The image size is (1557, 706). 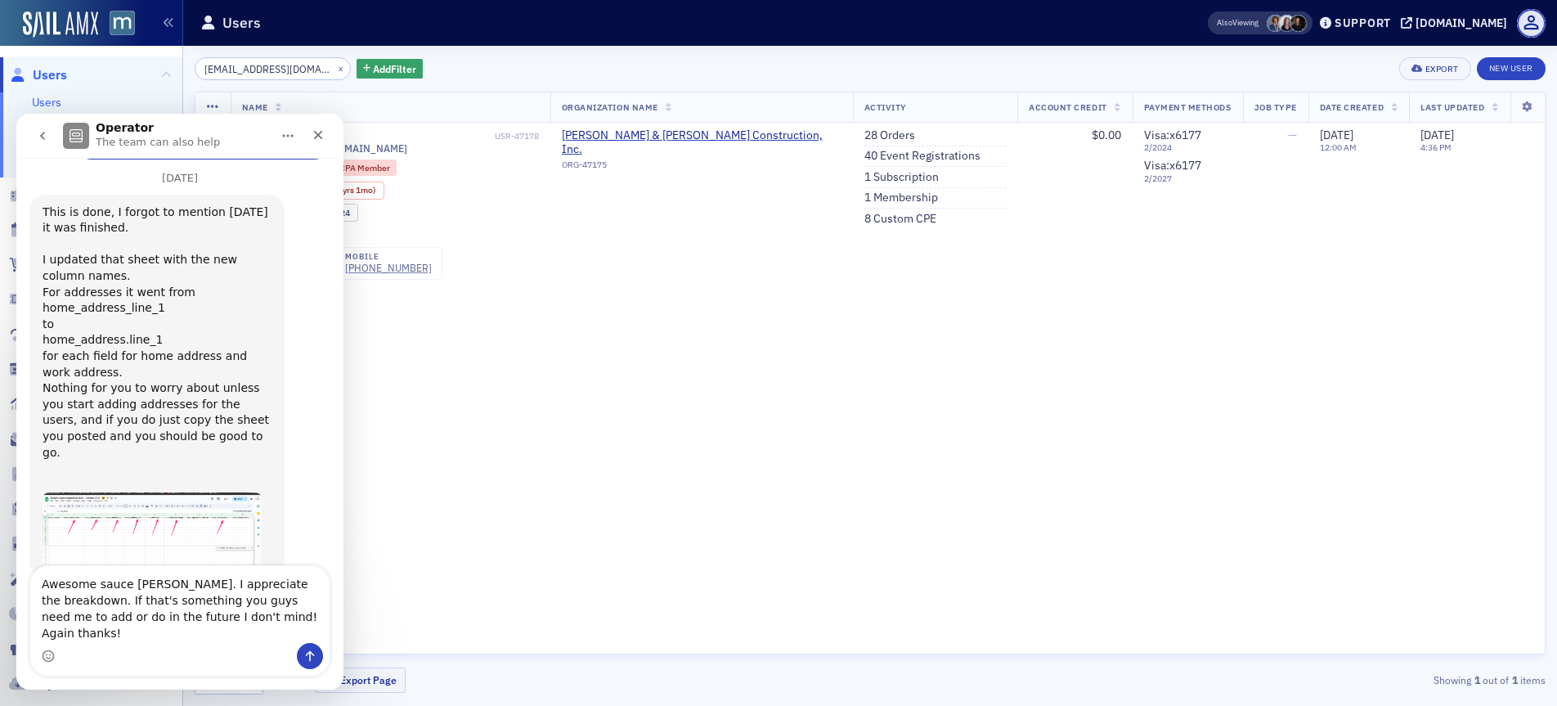 What do you see at coordinates (62, 195) in the screenshot?
I see `a: Organizations` at bounding box center [62, 195].